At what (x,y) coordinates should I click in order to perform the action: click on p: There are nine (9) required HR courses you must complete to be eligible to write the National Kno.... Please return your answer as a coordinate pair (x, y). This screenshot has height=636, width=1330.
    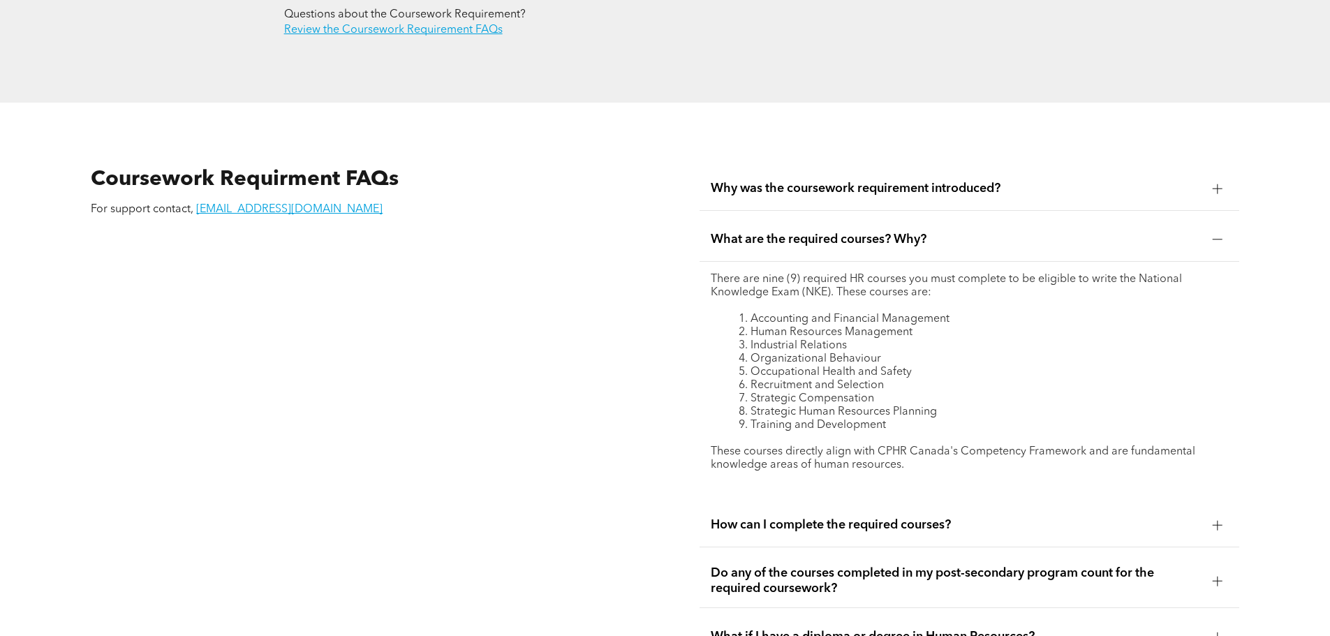
    Looking at the image, I should click on (969, 286).